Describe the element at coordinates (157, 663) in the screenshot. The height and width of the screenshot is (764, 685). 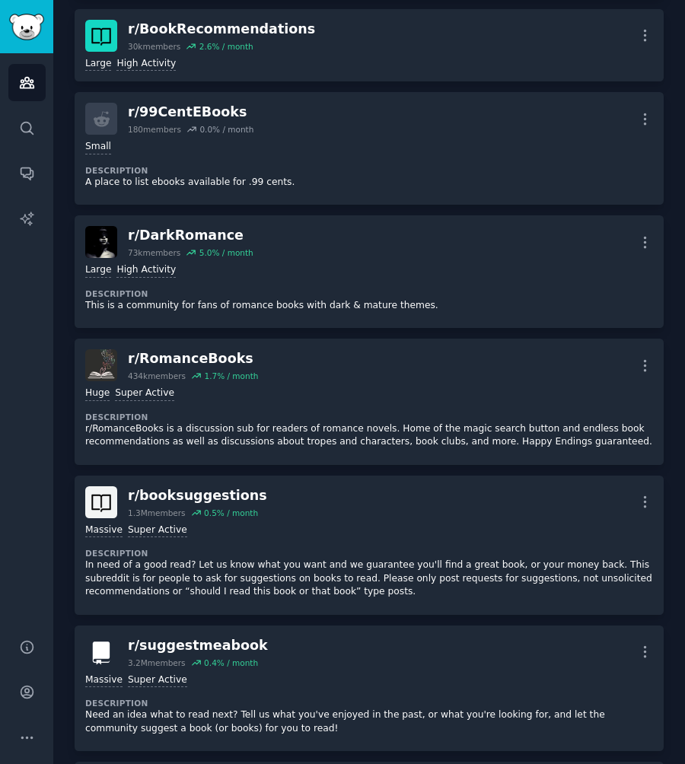
I see `div: 3.2M members` at that location.